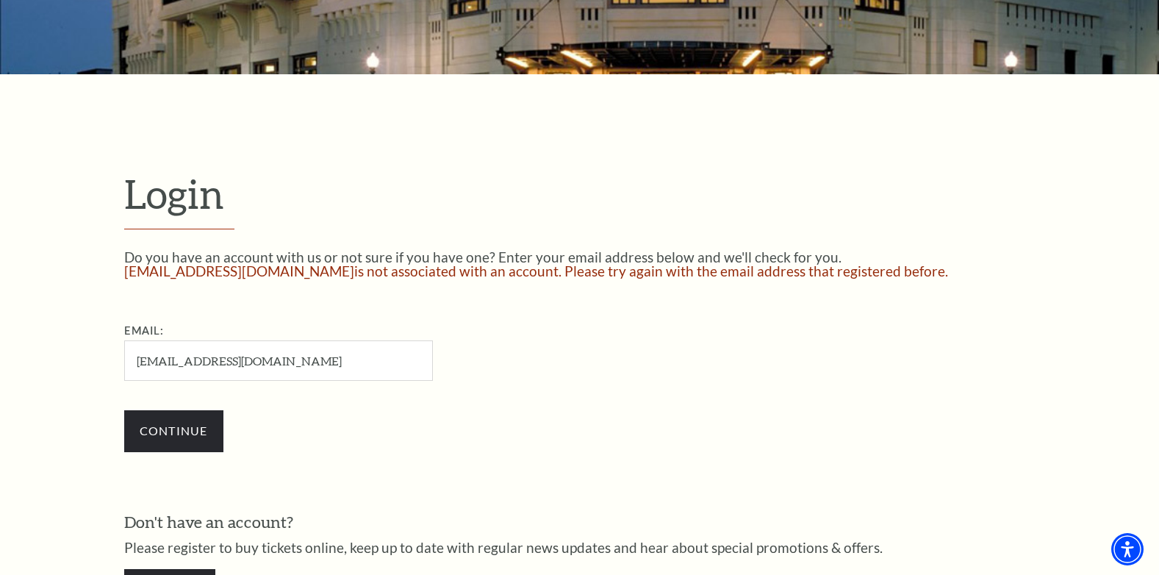  What do you see at coordinates (580, 547) in the screenshot?
I see `p: Please register to buy tickets online, keep up to date with regular news updates and hear about s...` at bounding box center [580, 547].